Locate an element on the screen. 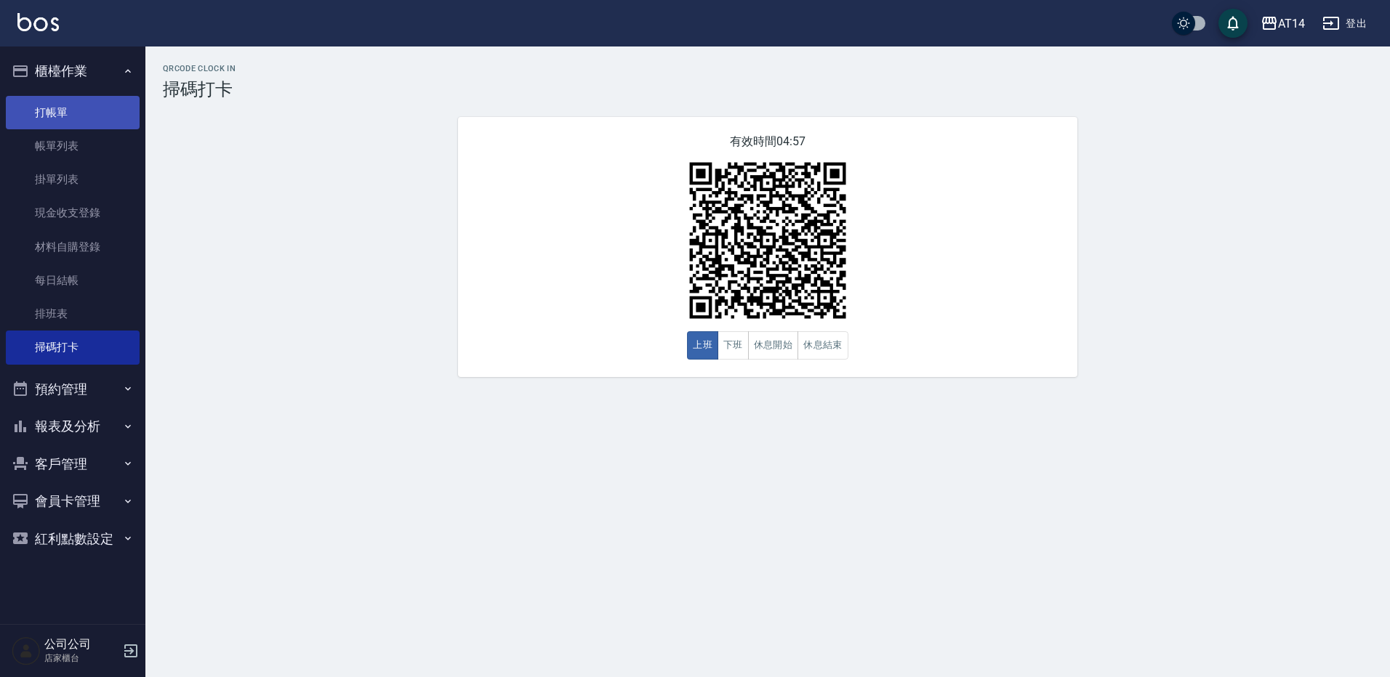 The image size is (1390, 677). a: 打帳單 is located at coordinates (73, 113).